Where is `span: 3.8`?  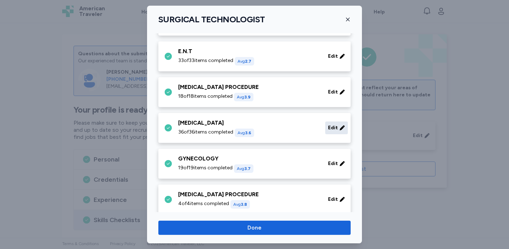
span: 3.8 is located at coordinates (244, 204).